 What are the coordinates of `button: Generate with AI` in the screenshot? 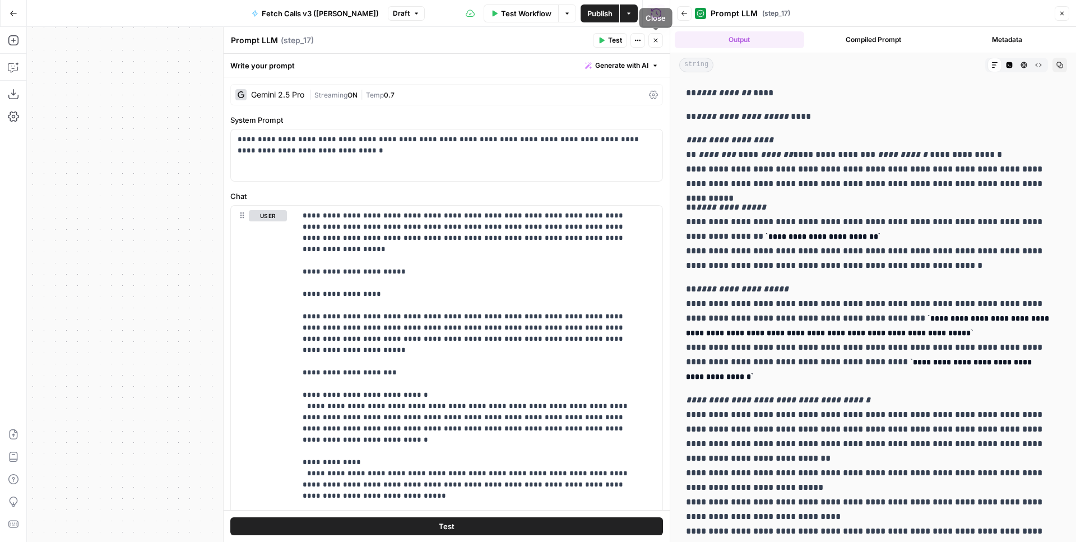 It's located at (622, 66).